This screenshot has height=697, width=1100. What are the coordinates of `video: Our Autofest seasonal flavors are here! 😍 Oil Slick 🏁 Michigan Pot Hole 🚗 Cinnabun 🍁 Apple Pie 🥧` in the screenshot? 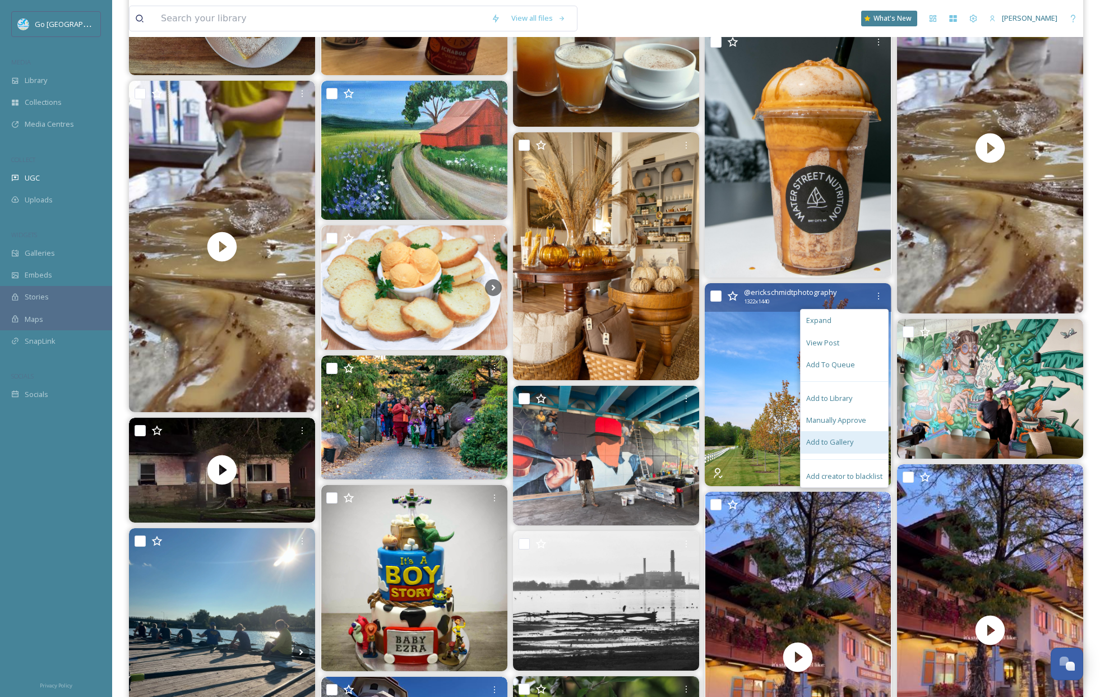 It's located at (222, 246).